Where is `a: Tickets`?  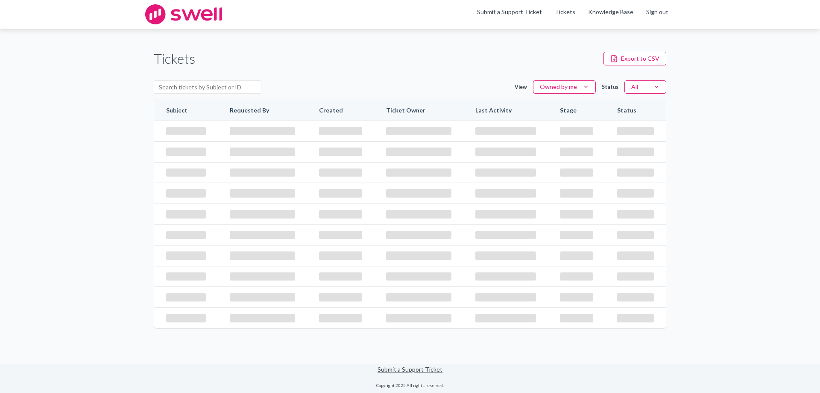 a: Tickets is located at coordinates (565, 12).